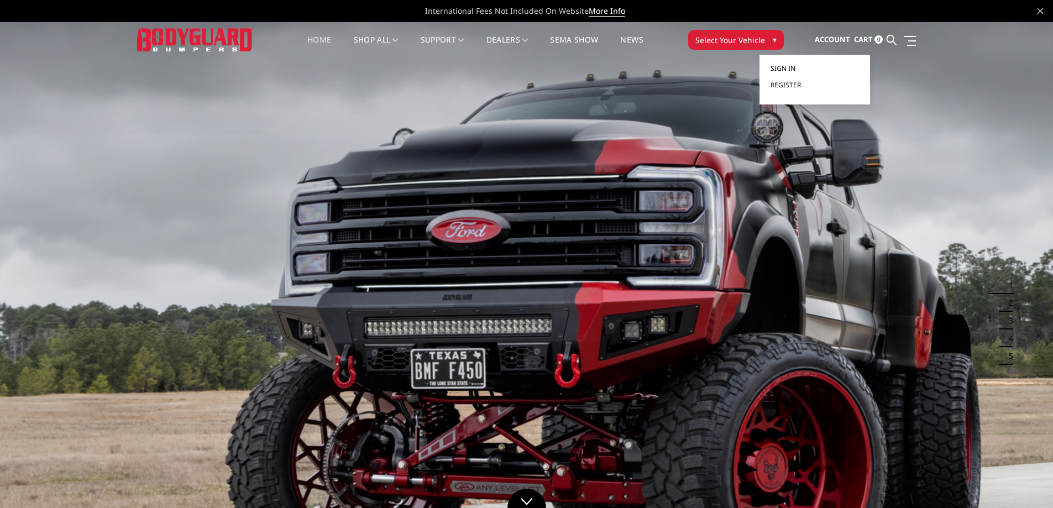 The image size is (1053, 508). What do you see at coordinates (782, 68) in the screenshot?
I see `span: Sign in` at bounding box center [782, 68].